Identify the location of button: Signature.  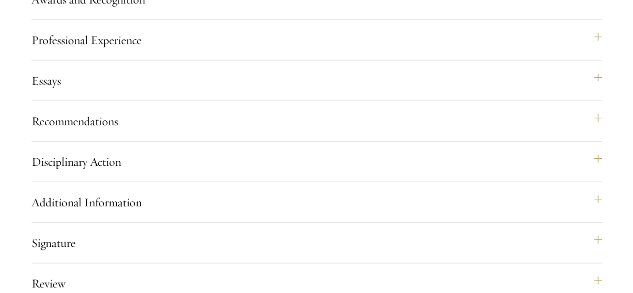
(317, 243).